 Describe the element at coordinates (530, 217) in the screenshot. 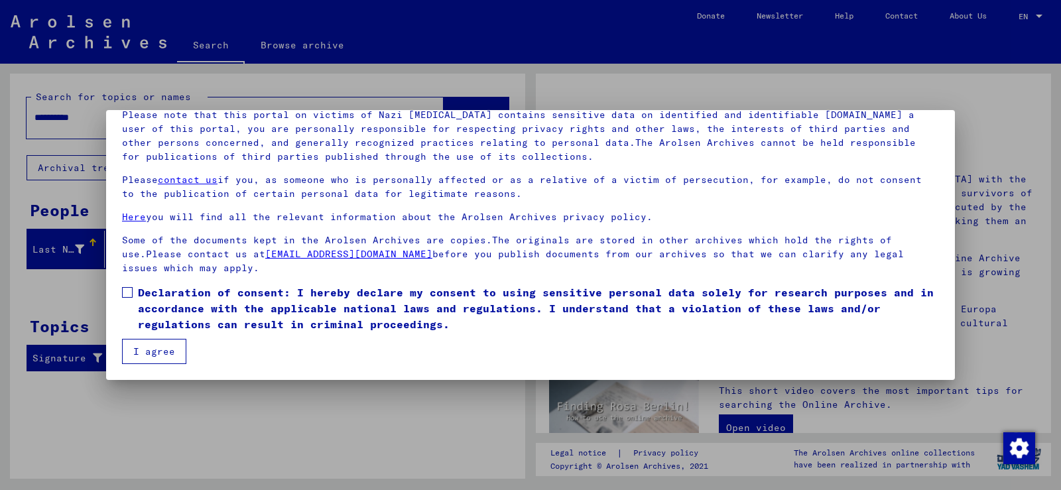

I see `p: you will find all the relevant information about the Arolsen Archives privacy policy.` at that location.